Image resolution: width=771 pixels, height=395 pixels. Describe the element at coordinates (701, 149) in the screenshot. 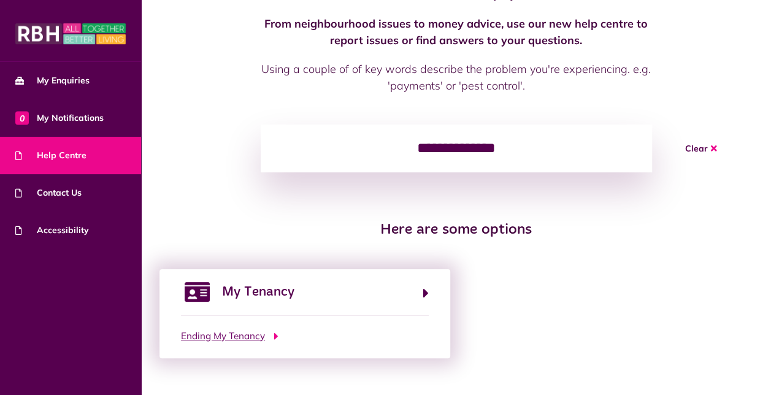

I see `button: Clear` at that location.